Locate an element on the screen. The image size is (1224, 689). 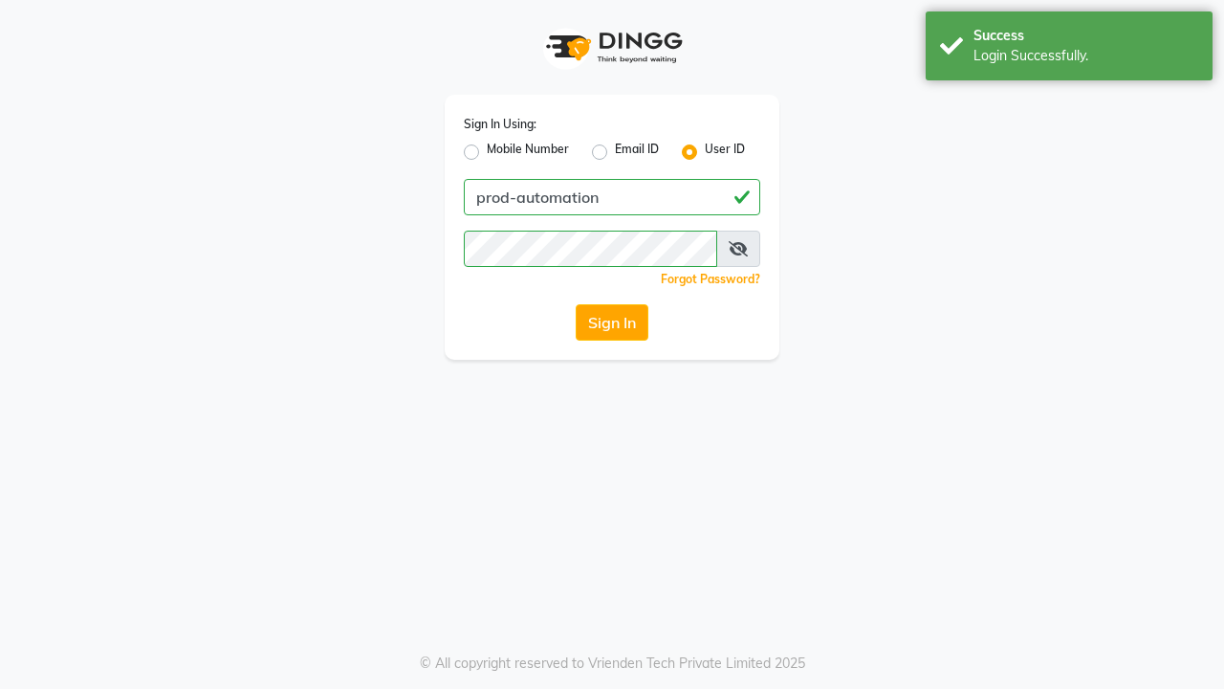
button: Sign In is located at coordinates (612, 322).